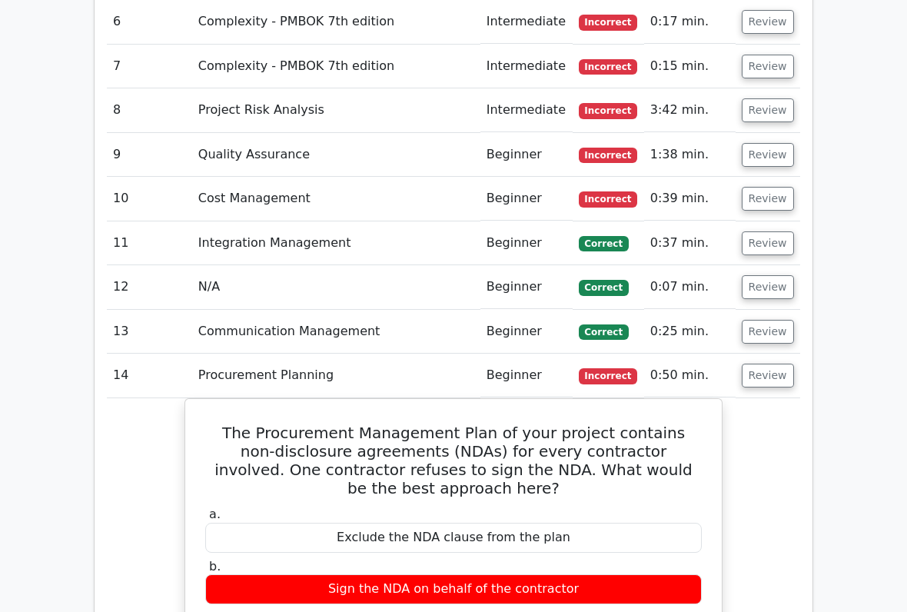 The height and width of the screenshot is (612, 907). I want to click on div: Exclude the NDA clause from the plan, so click(454, 538).